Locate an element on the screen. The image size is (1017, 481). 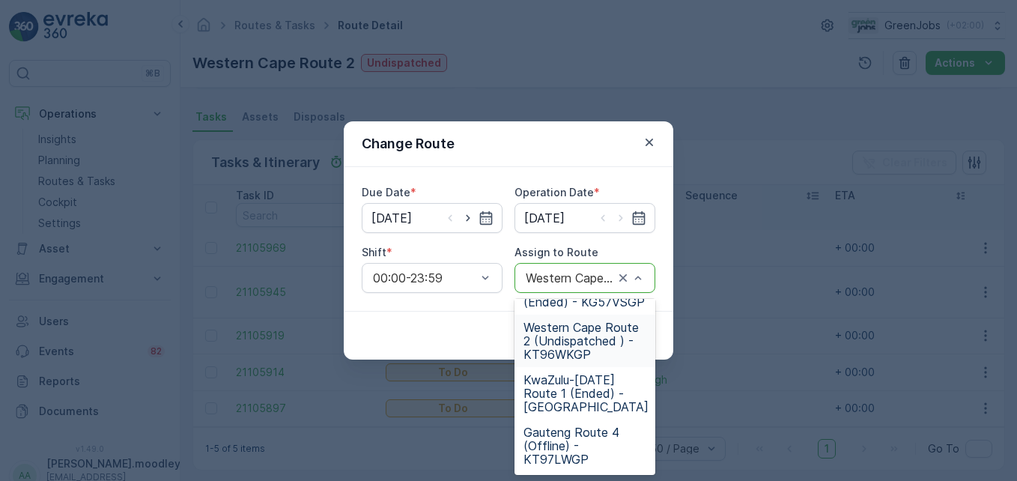
label: Operation Date is located at coordinates (554, 192).